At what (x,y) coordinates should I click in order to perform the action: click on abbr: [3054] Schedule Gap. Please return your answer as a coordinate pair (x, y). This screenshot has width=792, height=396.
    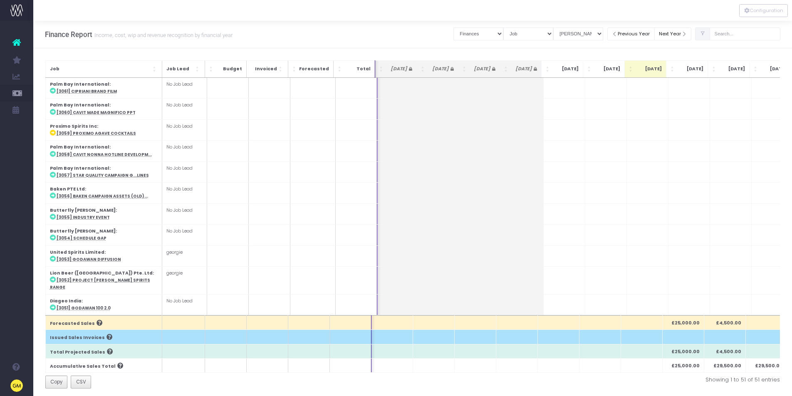
    Looking at the image, I should click on (81, 238).